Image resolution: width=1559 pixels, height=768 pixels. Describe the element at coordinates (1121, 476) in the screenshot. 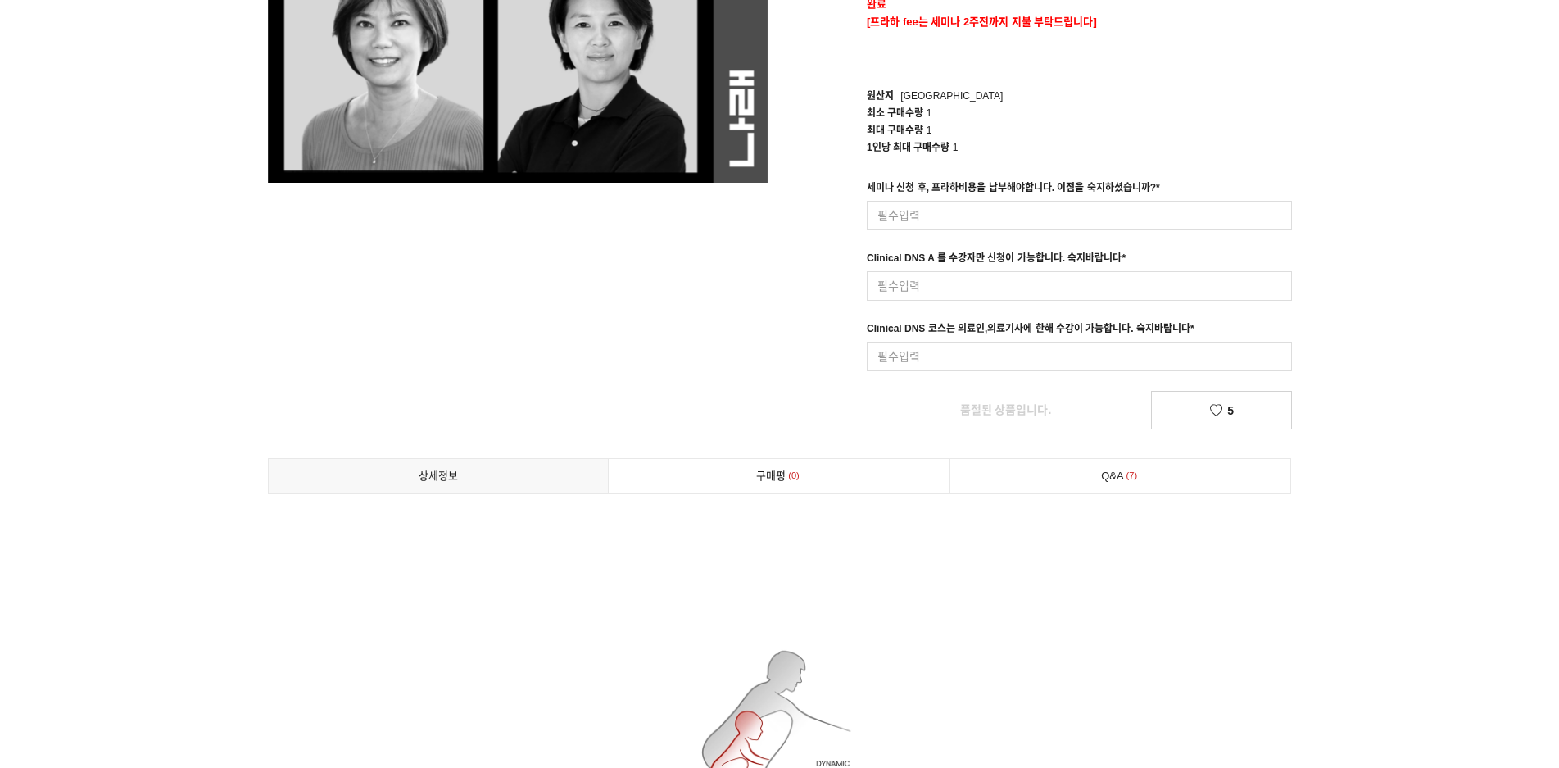

I see `a: Q&A7` at that location.